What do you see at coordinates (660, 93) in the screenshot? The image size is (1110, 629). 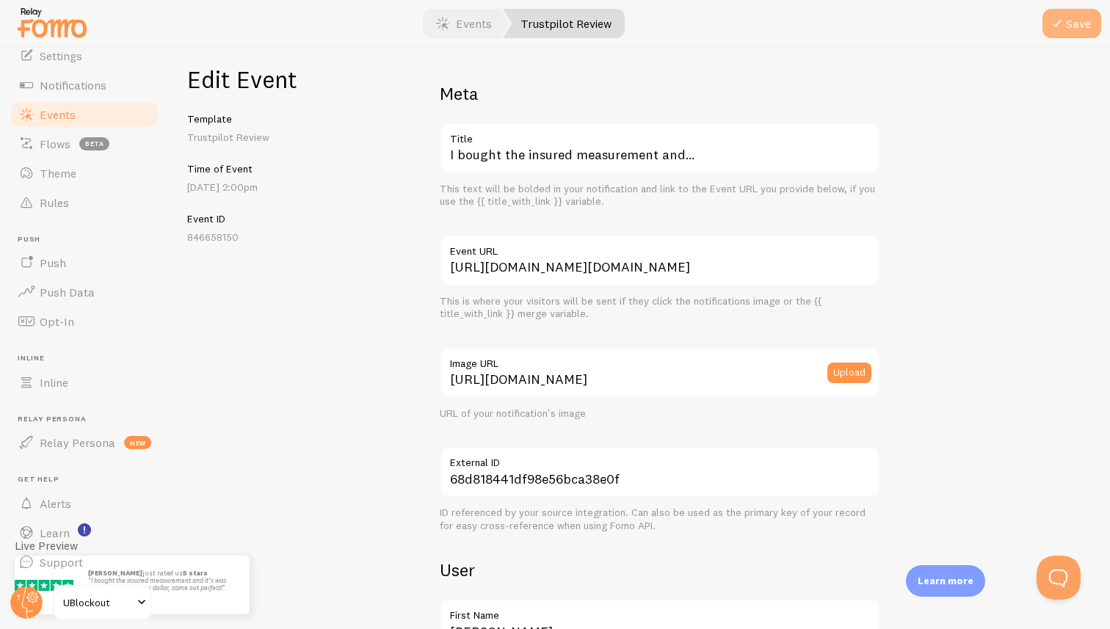 I see `h2: Meta` at bounding box center [660, 93].